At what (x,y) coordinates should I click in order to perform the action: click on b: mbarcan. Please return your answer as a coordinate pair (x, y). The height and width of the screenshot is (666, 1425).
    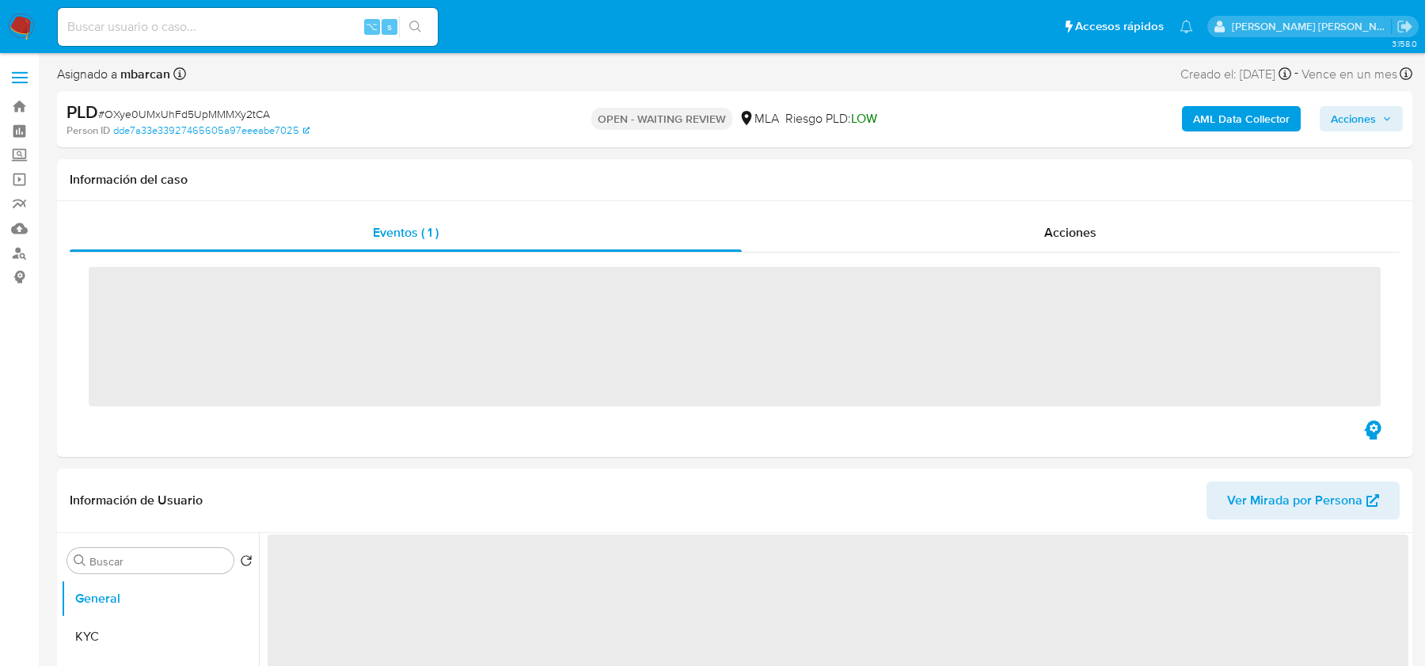
    Looking at the image, I should click on (143, 74).